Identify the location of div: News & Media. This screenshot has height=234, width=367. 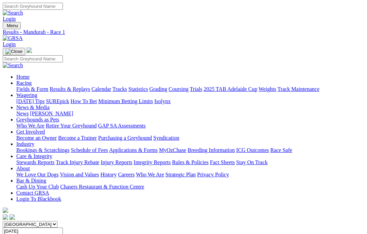
(190, 114).